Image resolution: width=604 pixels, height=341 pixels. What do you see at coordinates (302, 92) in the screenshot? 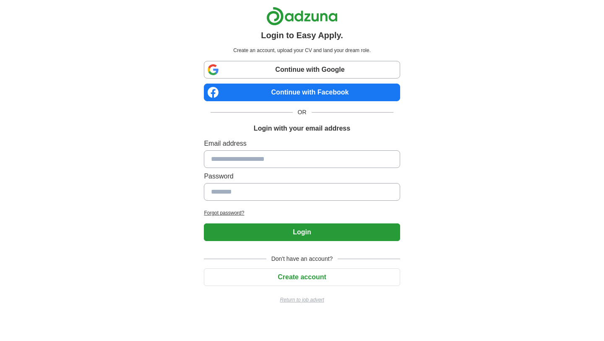
I see `a: Continue with Facebook` at bounding box center [302, 92].